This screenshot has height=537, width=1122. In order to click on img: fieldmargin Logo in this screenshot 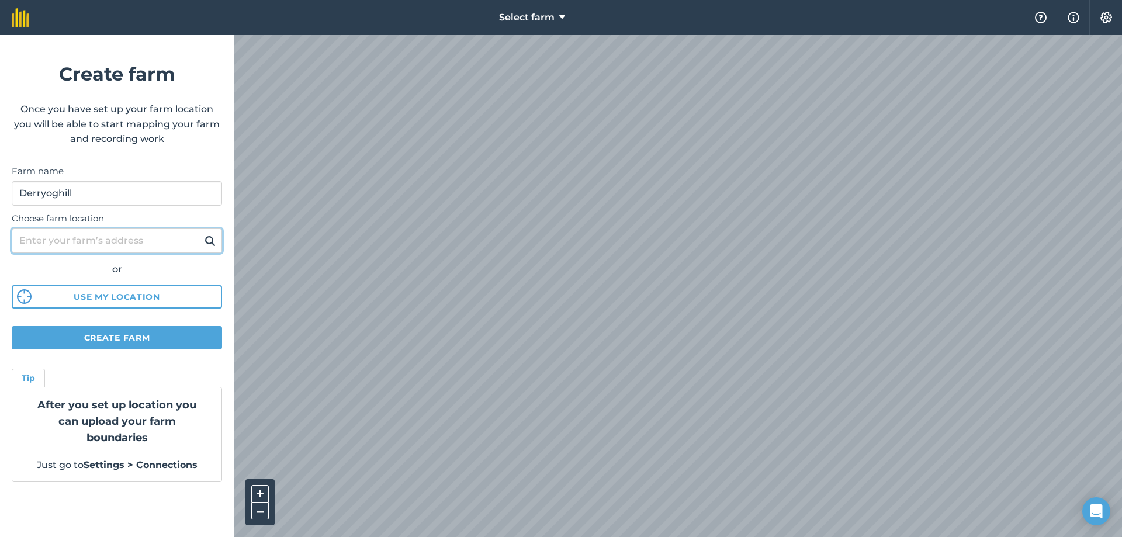, I will do `click(20, 18)`.